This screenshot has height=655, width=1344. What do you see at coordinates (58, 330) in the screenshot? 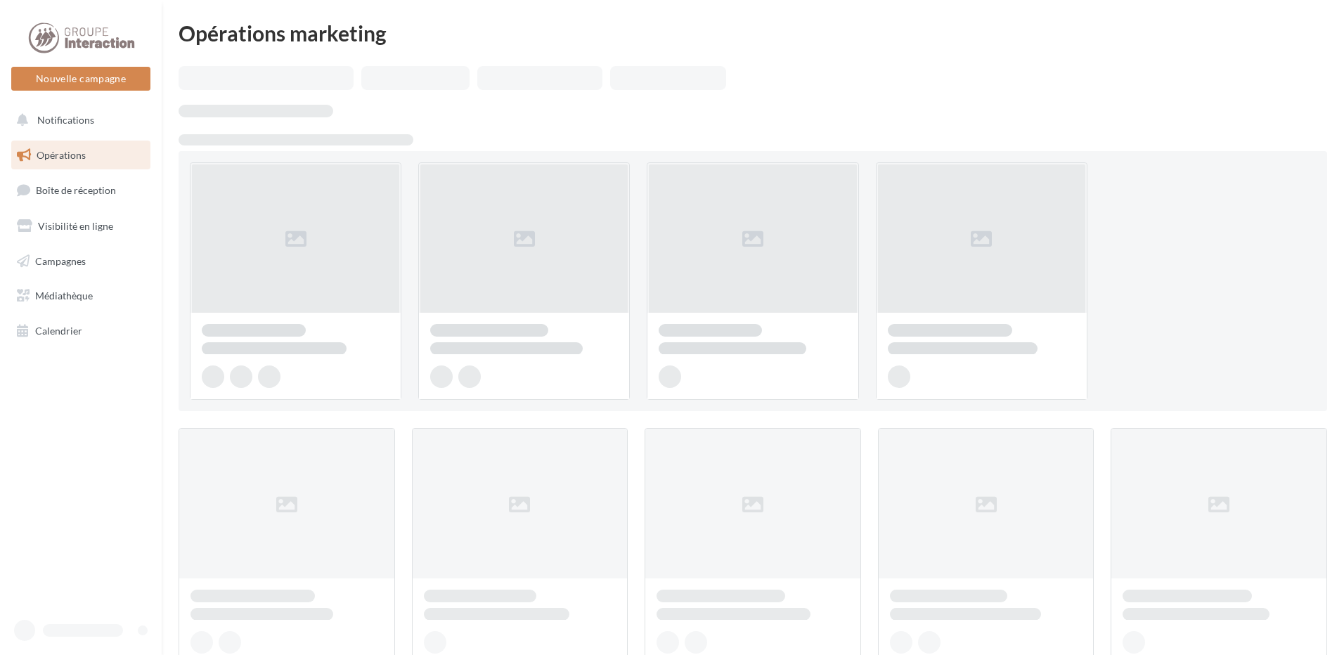
I see `span: Calendrier` at bounding box center [58, 330].